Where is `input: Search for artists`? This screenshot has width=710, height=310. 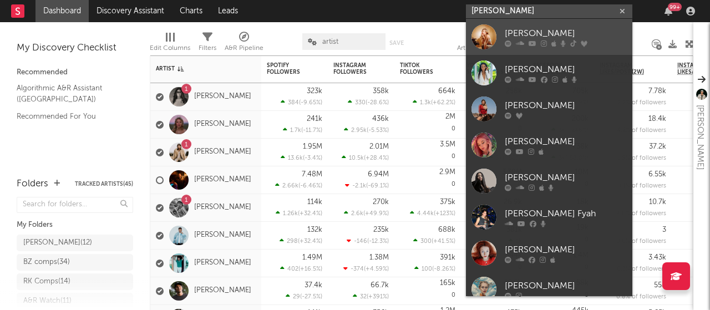
input: Search for artists is located at coordinates (549, 11).